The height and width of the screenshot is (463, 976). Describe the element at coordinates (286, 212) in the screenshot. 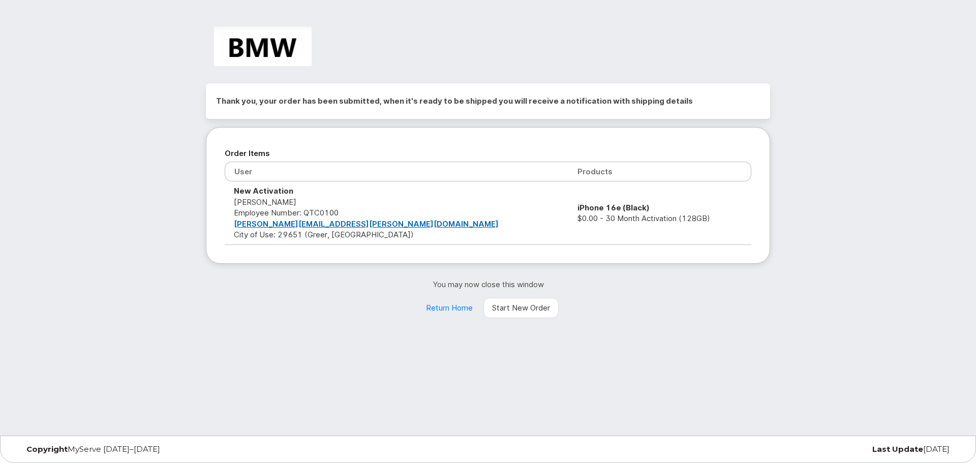

I see `span: Employee Number: QTC0100` at that location.